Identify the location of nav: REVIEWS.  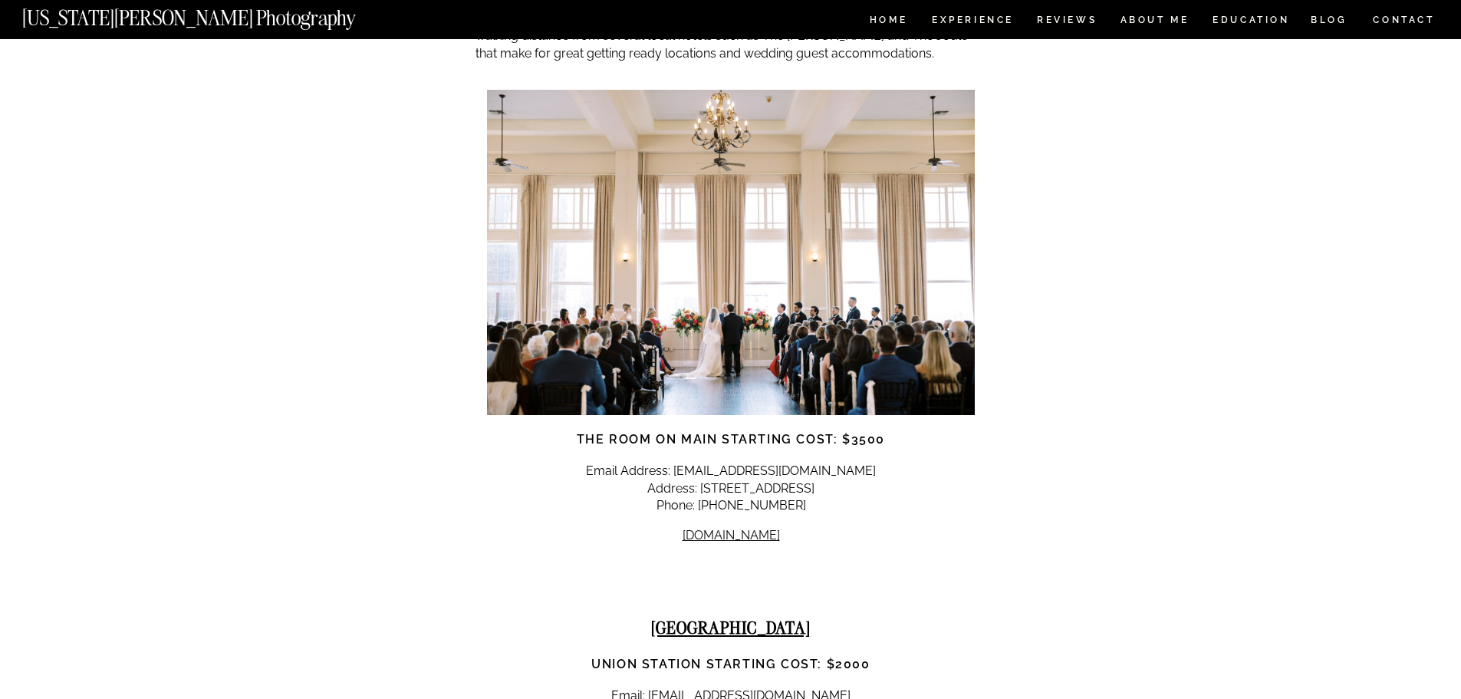
(1066, 21).